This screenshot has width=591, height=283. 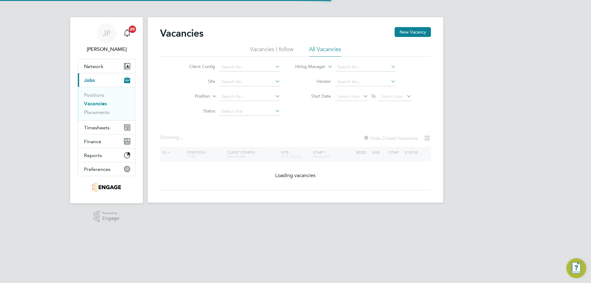 I want to click on label: Site, so click(x=197, y=81).